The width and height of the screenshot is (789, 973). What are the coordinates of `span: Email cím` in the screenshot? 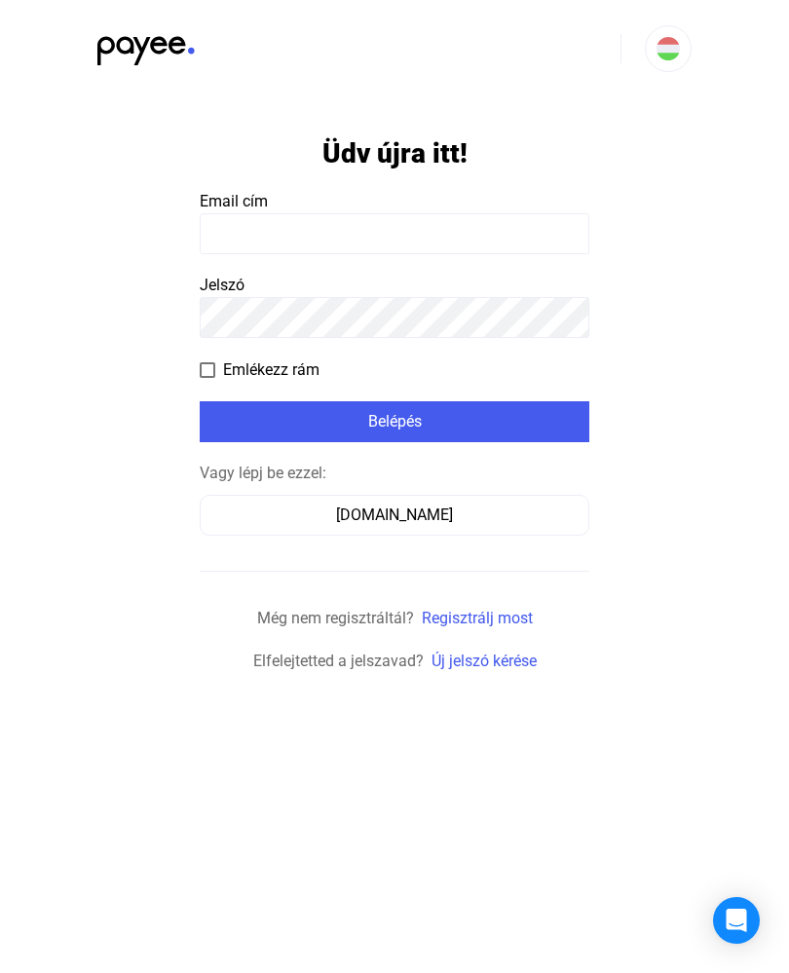 It's located at (234, 201).